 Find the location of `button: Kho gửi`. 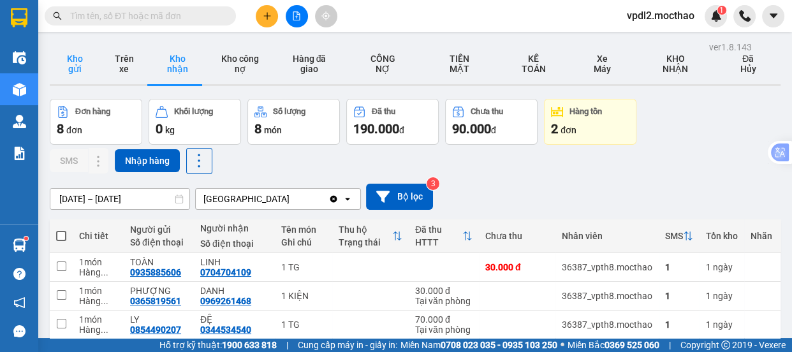

button: Kho gửi is located at coordinates (75, 64).